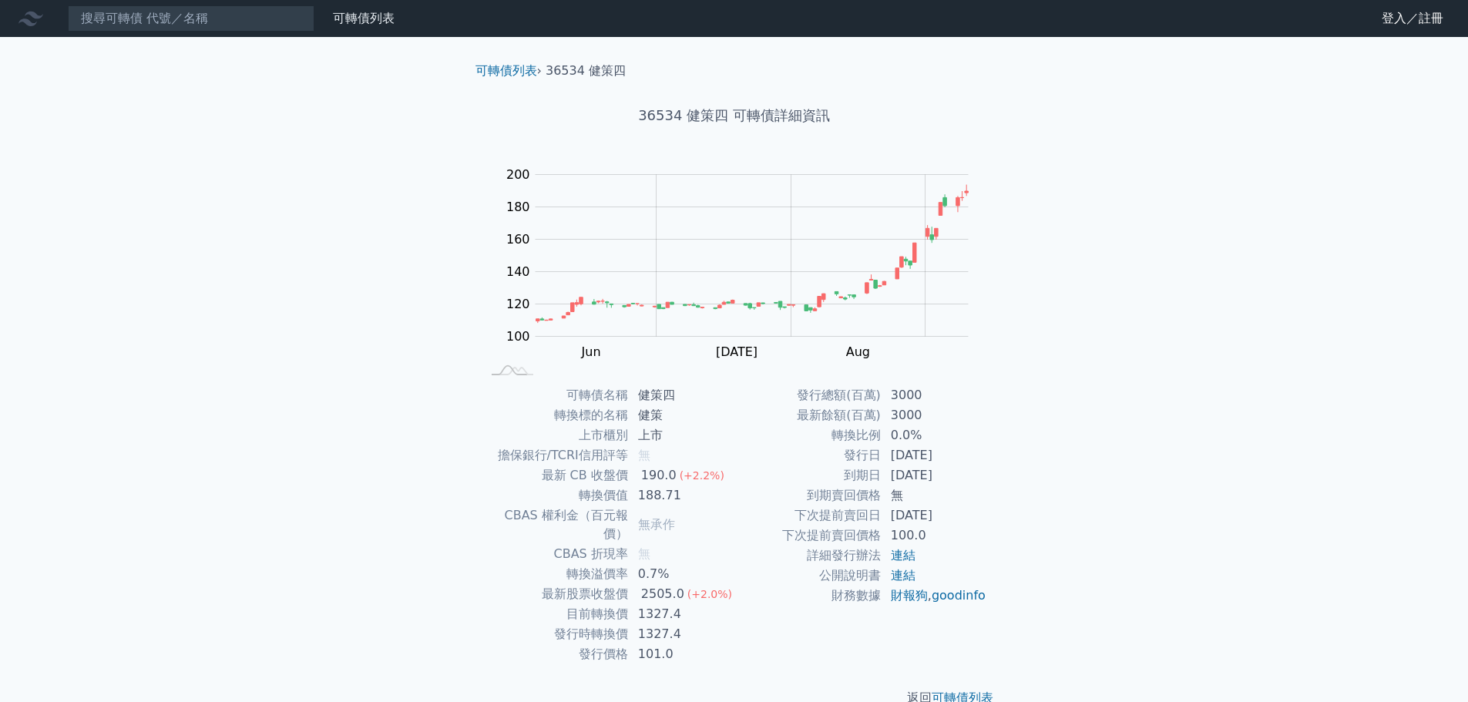 The image size is (1468, 702). I want to click on td: 上市, so click(681, 435).